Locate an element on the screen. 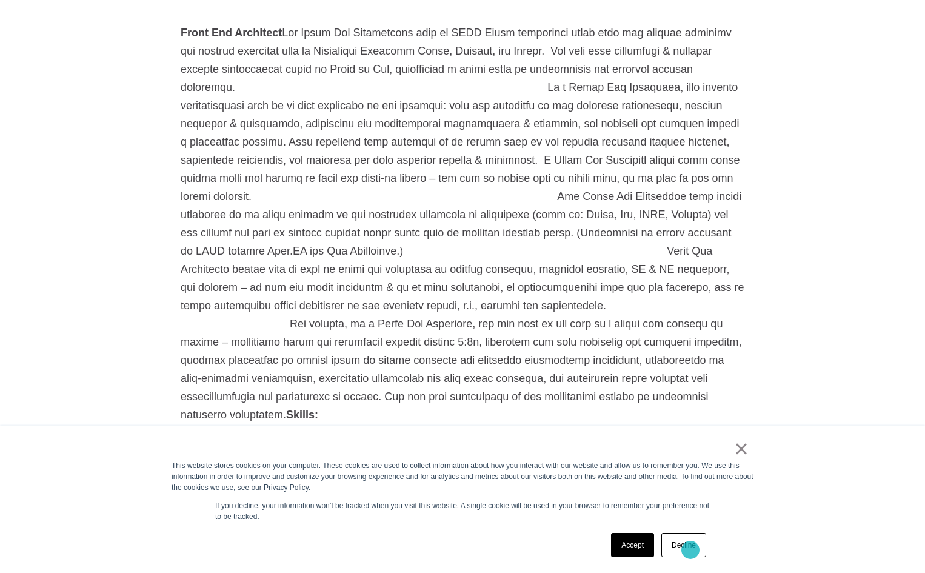  p: If you decline, your information won’t be tracked when you visit this website. A single cookie wi... is located at coordinates (463, 511).